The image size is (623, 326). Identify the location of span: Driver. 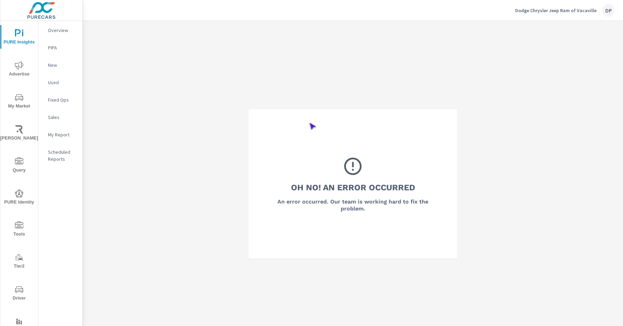
(19, 293).